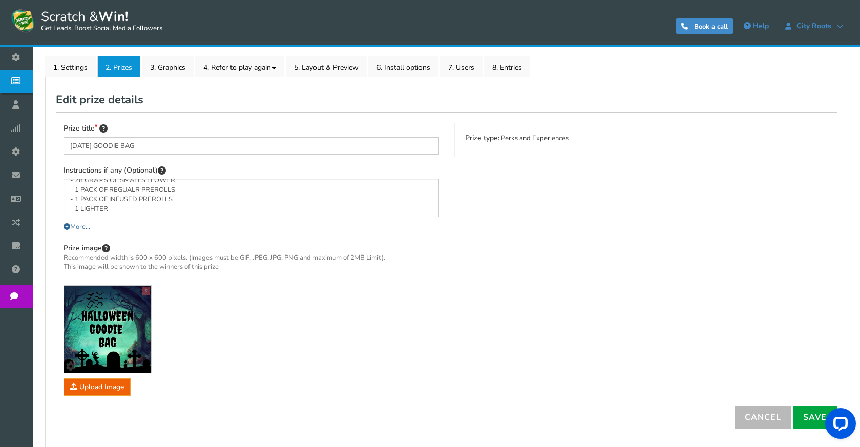 This screenshot has height=447, width=860. Describe the element at coordinates (77, 227) in the screenshot. I see `a: More...` at that location.